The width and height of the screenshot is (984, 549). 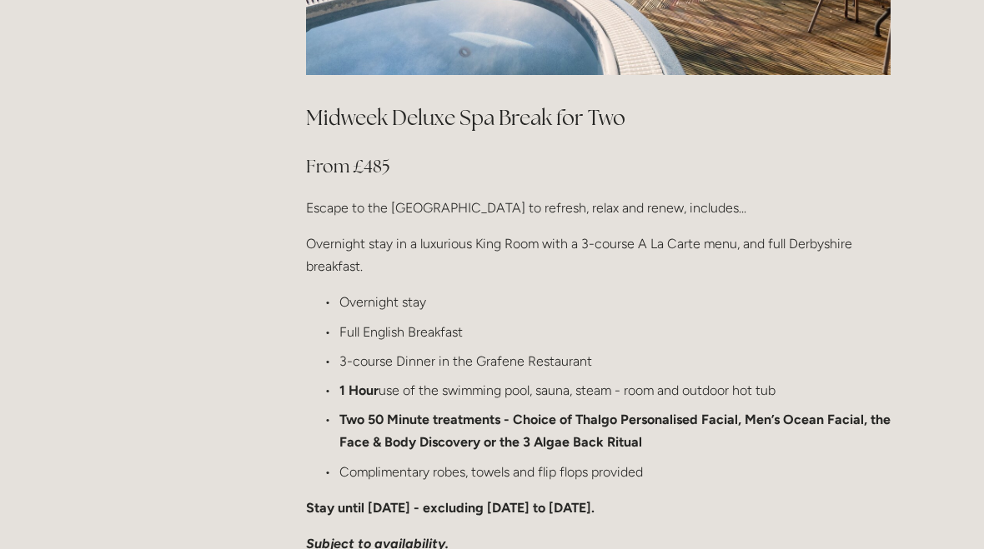 I want to click on p: Complimentary robes, towels and flip flops provided, so click(x=614, y=472).